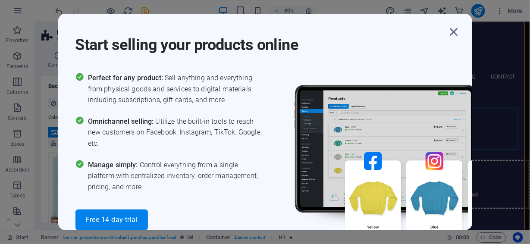 The width and height of the screenshot is (530, 244). Describe the element at coordinates (176, 89) in the screenshot. I see `span: Sell anything and everything from physical goods and services to digital materials including subs...` at that location.